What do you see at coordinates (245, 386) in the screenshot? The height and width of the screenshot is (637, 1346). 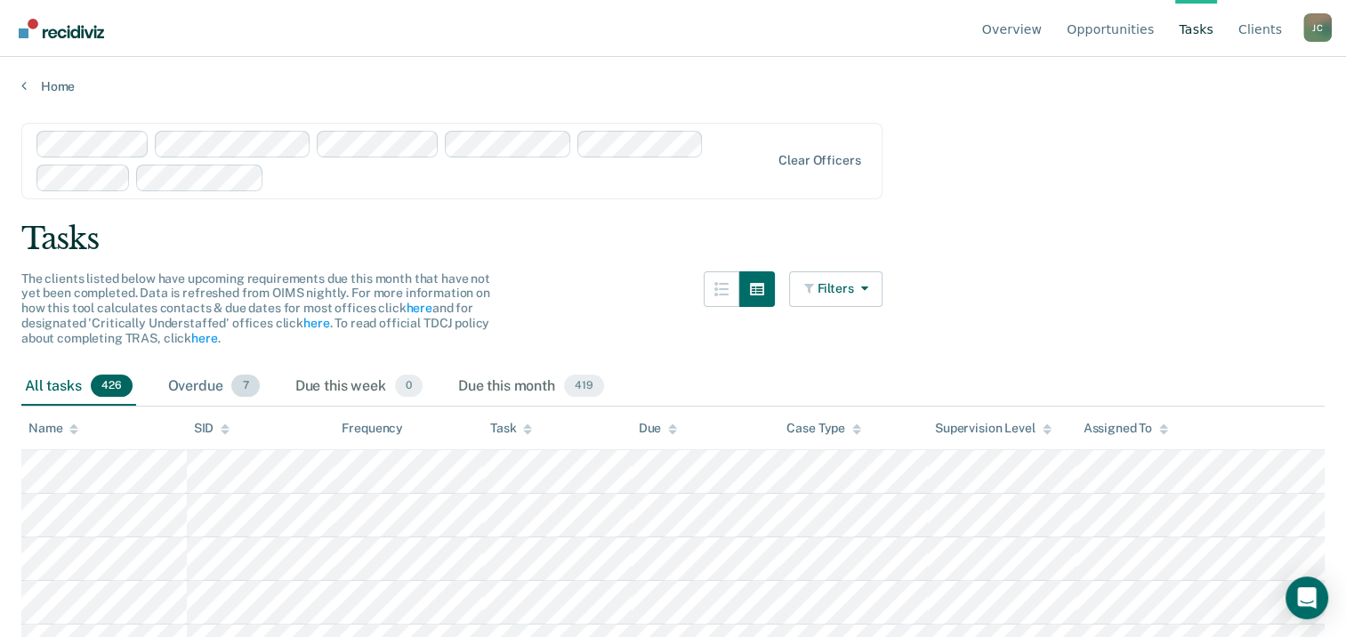 I see `span: 7` at bounding box center [245, 386].